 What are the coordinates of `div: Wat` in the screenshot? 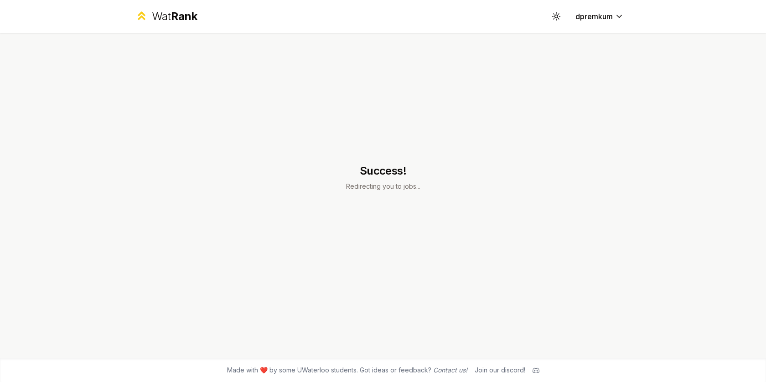 It's located at (175, 16).